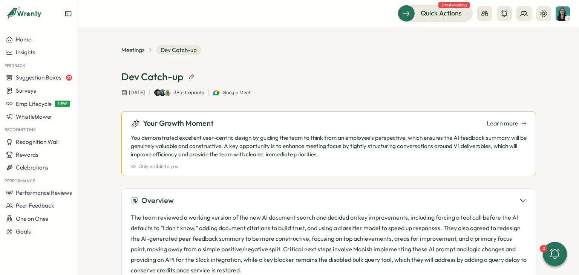 This screenshot has height=275, width=579. I want to click on span: Whistleblower, so click(34, 116).